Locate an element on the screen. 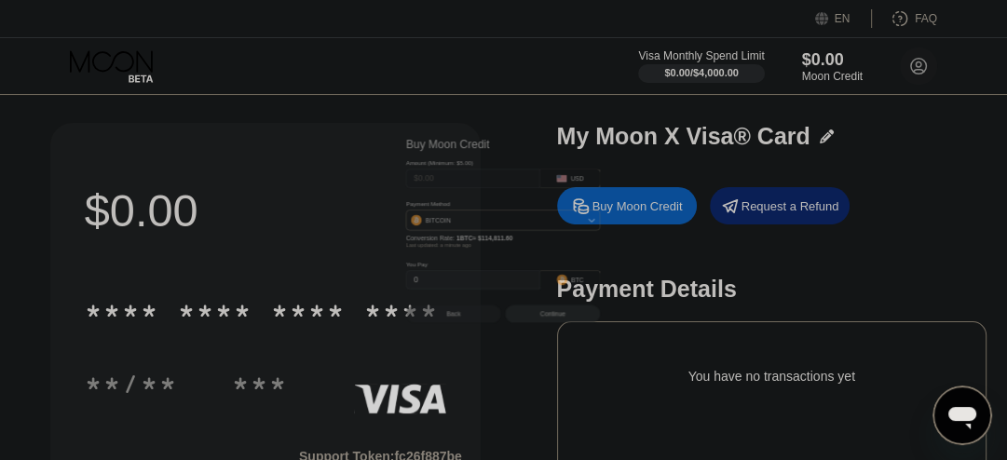 Image resolution: width=1007 pixels, height=460 pixels. div: USD is located at coordinates (577, 179).